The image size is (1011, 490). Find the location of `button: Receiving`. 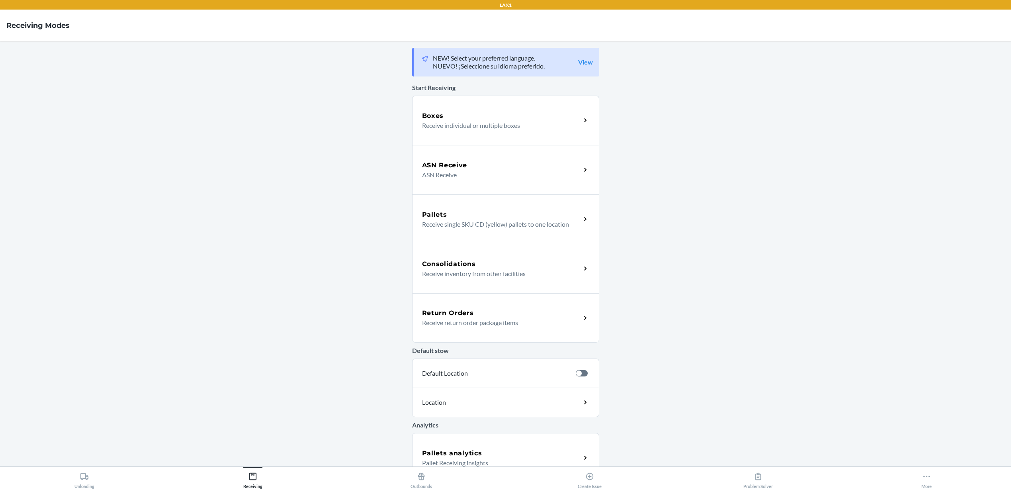

button: Receiving is located at coordinates (252, 478).